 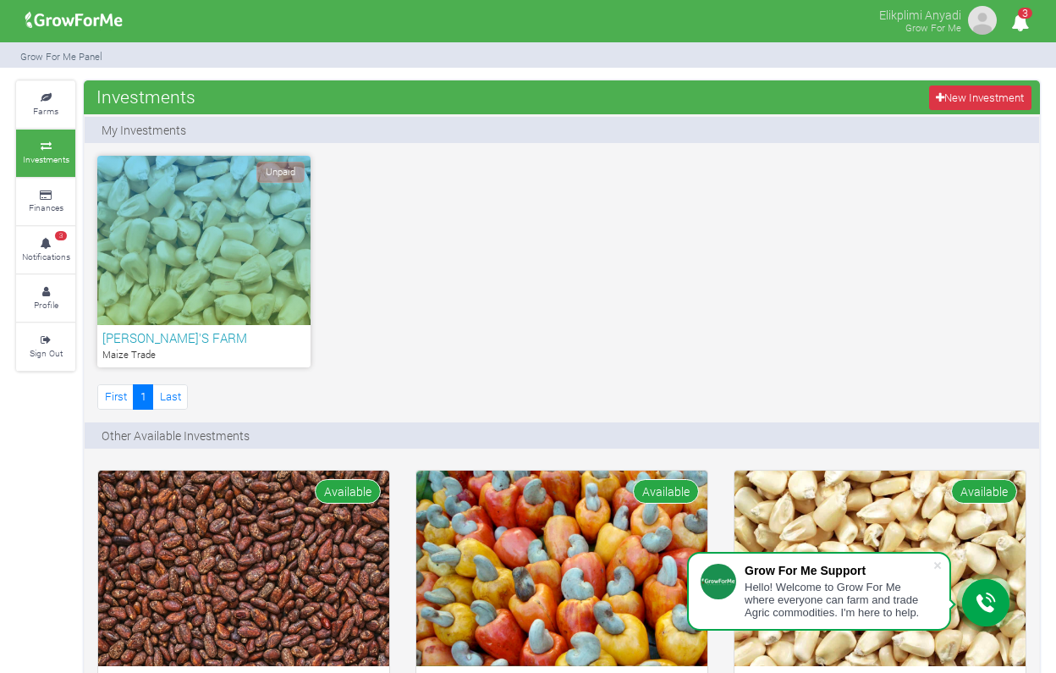 I want to click on a: Last, so click(x=170, y=396).